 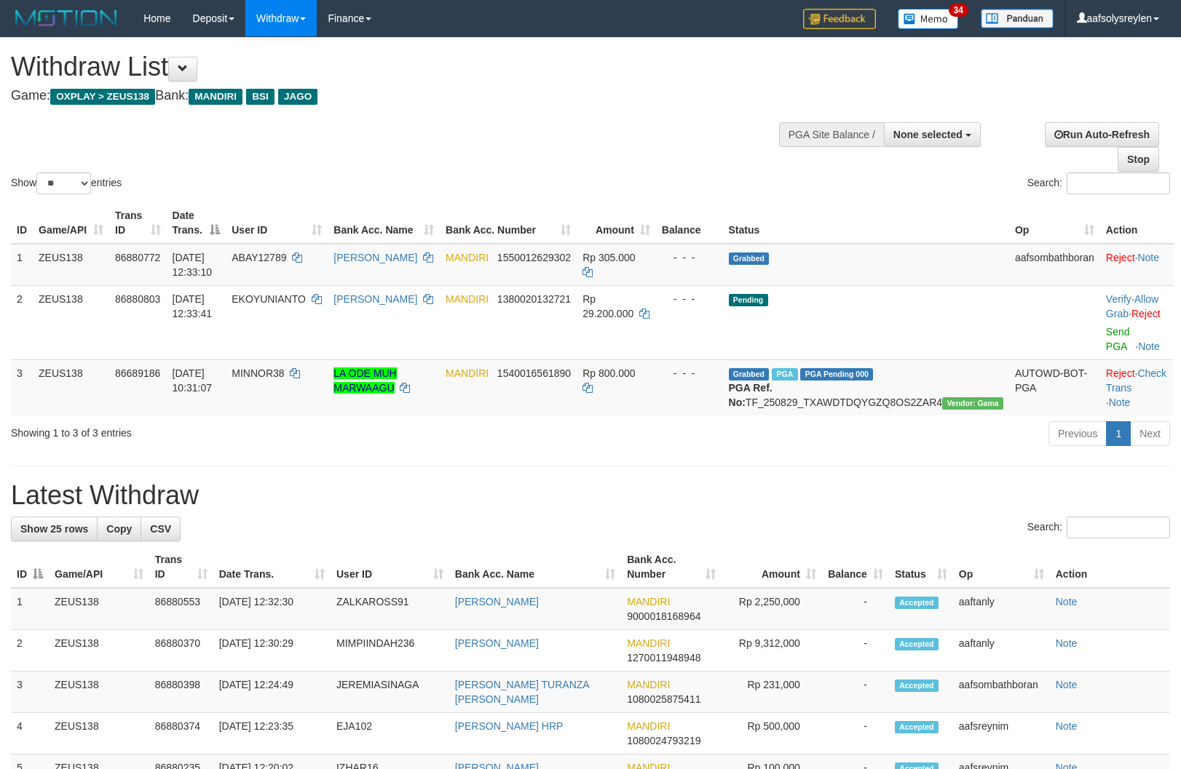 I want to click on a: Send PGA, so click(x=1117, y=339).